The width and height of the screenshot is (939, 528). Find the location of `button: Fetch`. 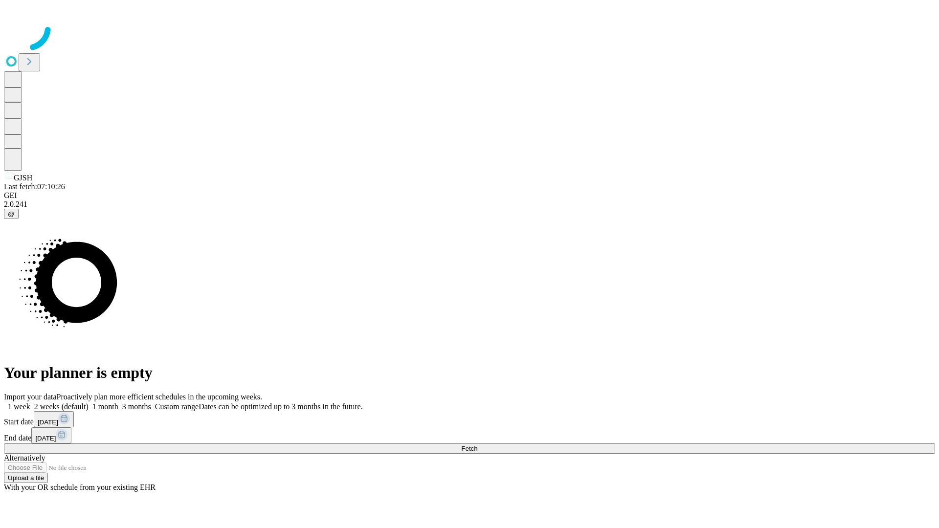

button: Fetch is located at coordinates (470, 449).